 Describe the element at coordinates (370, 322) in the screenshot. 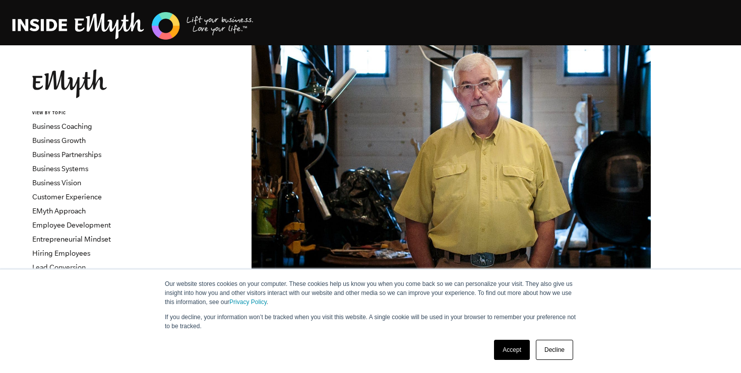

I see `p: If you decline, your information won’t be tracked when you visit this website. A single cookie wi...` at that location.